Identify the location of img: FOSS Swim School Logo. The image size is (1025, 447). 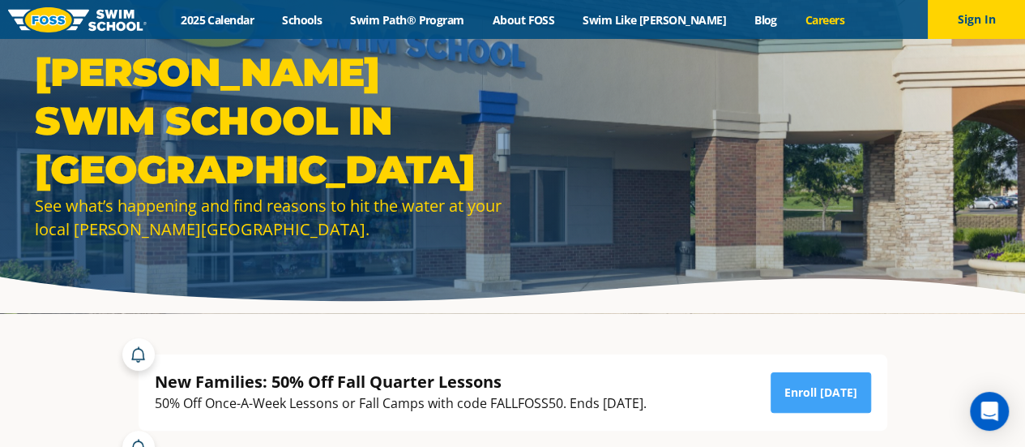
(77, 19).